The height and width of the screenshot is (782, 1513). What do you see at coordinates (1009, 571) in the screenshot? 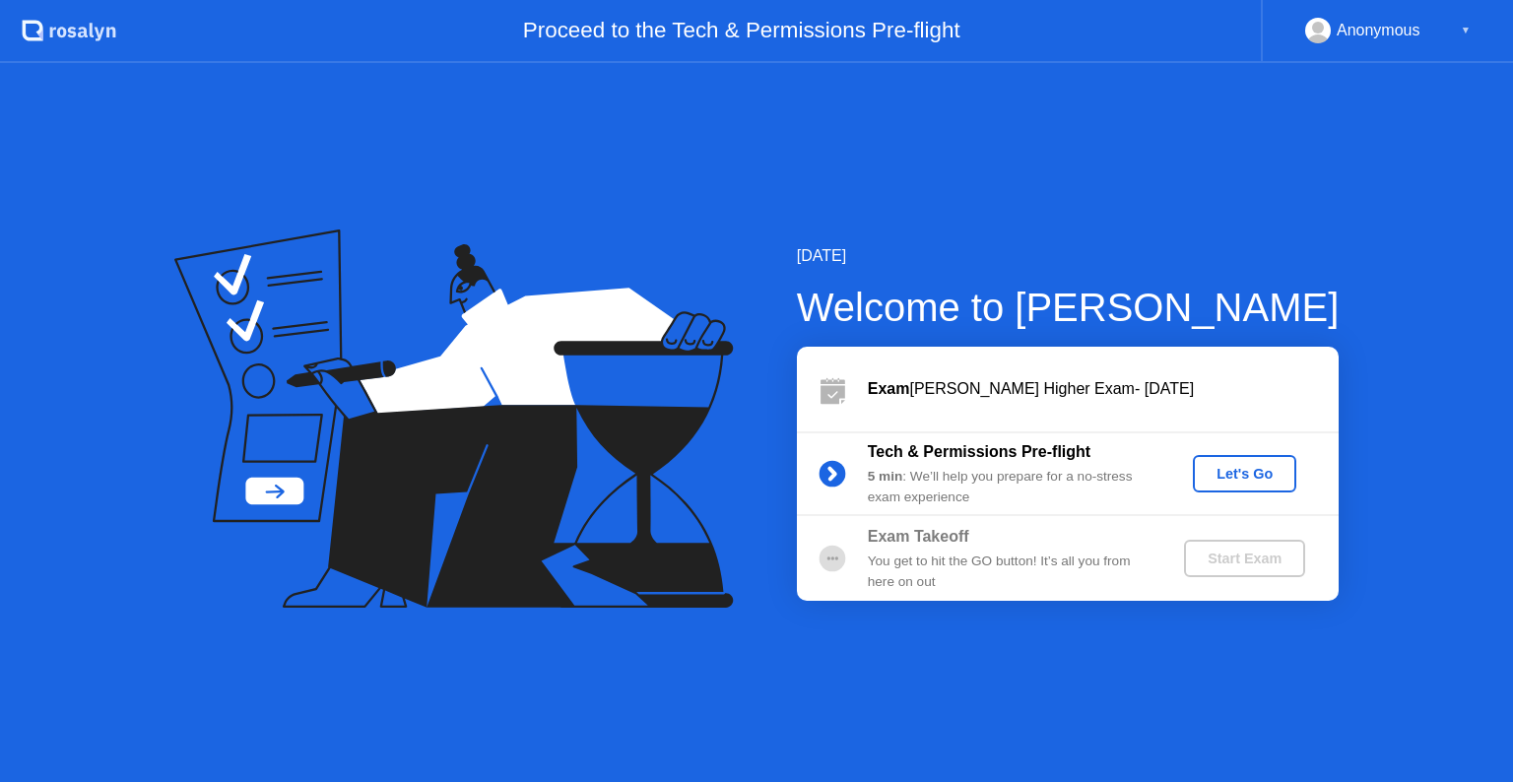
I see `div: You get to hit the GO button! It’s all you from here on out` at bounding box center [1009, 571].